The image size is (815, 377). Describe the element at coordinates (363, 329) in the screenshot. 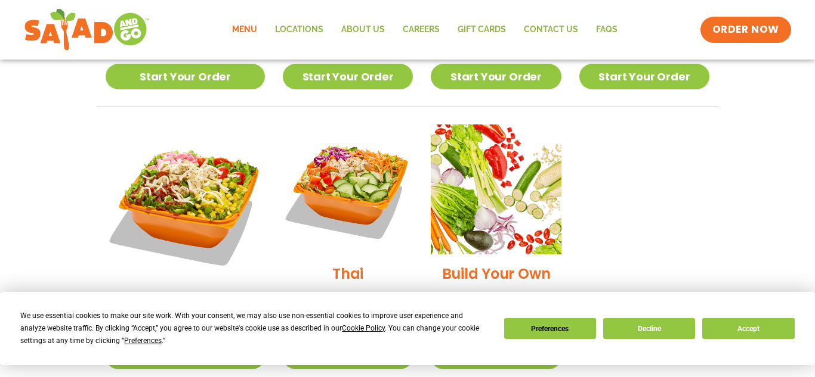

I see `span: Cookie Policy` at that location.